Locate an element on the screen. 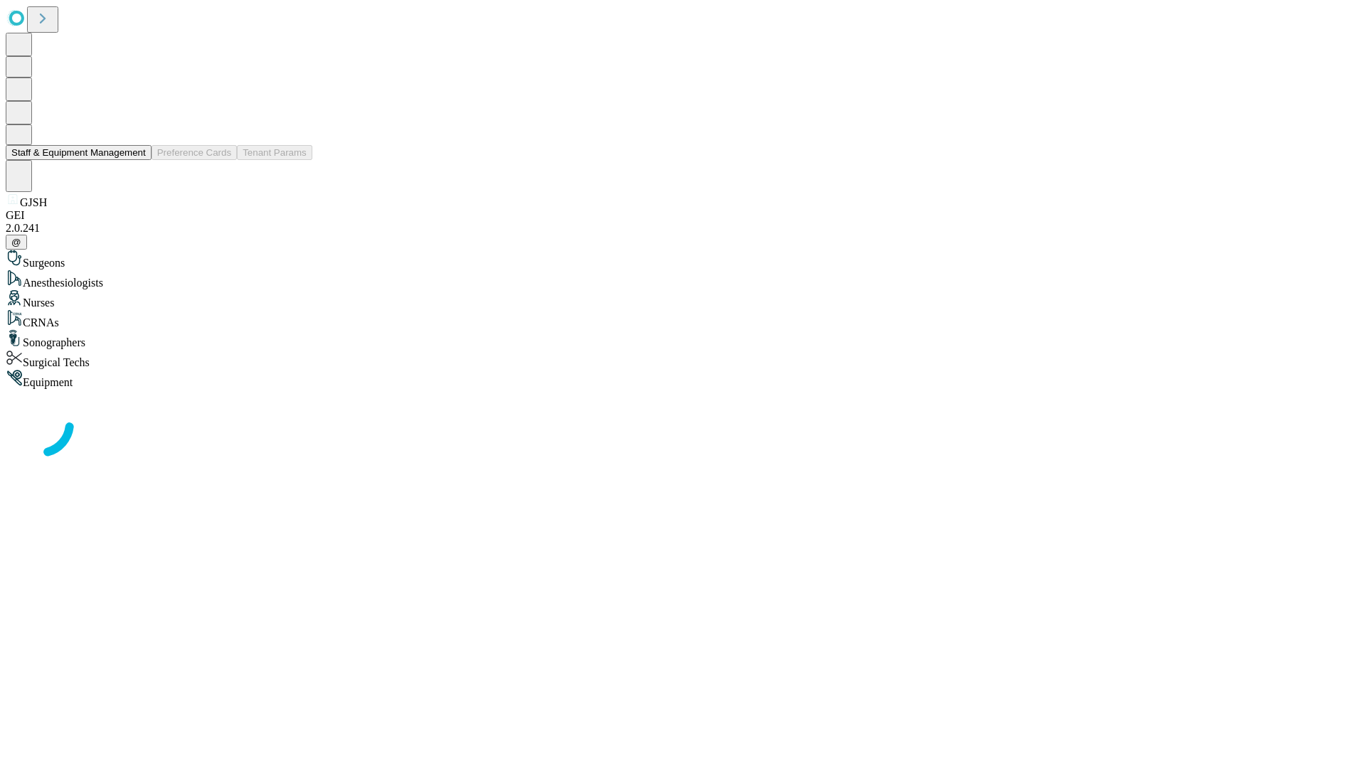 The image size is (1366, 768). button: Tenant Params is located at coordinates (275, 152).